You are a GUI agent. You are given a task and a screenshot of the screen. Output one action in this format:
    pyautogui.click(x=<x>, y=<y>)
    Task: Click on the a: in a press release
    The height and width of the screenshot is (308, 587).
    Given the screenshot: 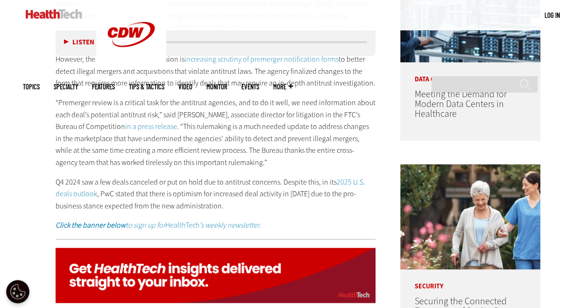 What is the action you would take?
    pyautogui.click(x=151, y=126)
    